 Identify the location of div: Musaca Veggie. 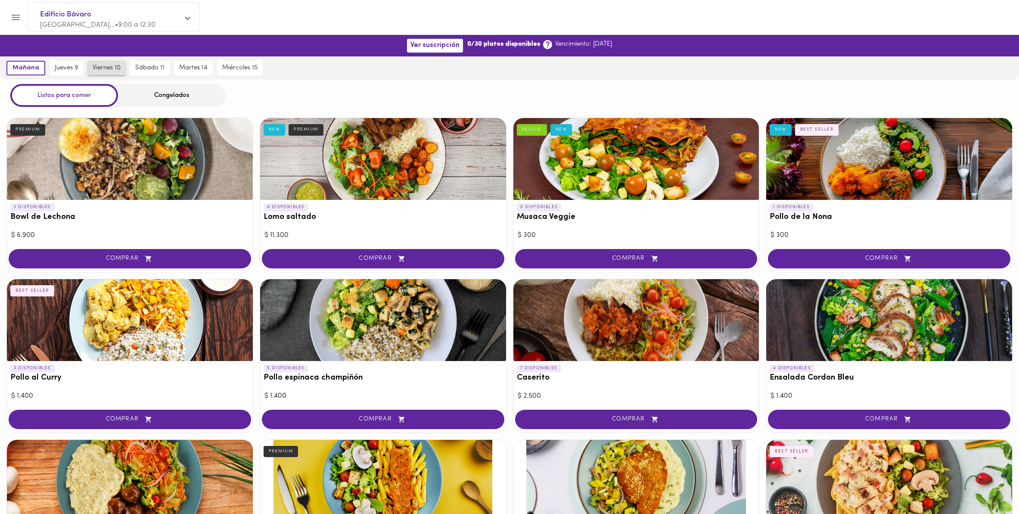
(636, 159).